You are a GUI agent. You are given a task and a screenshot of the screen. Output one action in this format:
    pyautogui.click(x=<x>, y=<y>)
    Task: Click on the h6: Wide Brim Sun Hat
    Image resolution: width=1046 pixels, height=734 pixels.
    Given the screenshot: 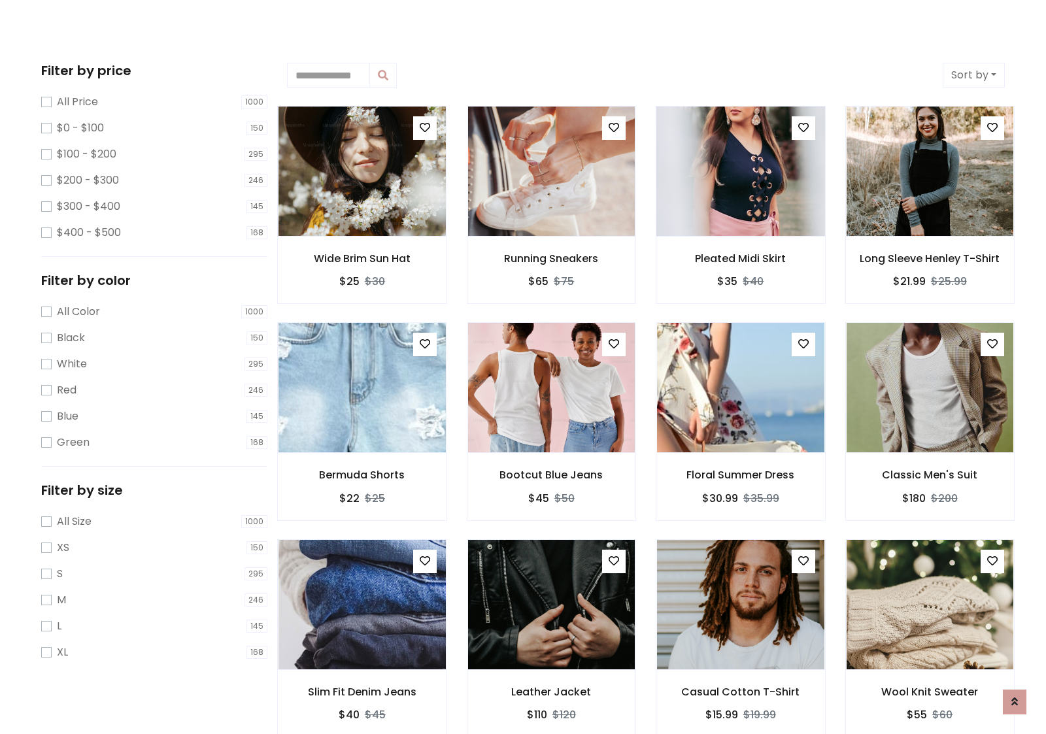 What is the action you would take?
    pyautogui.click(x=362, y=258)
    